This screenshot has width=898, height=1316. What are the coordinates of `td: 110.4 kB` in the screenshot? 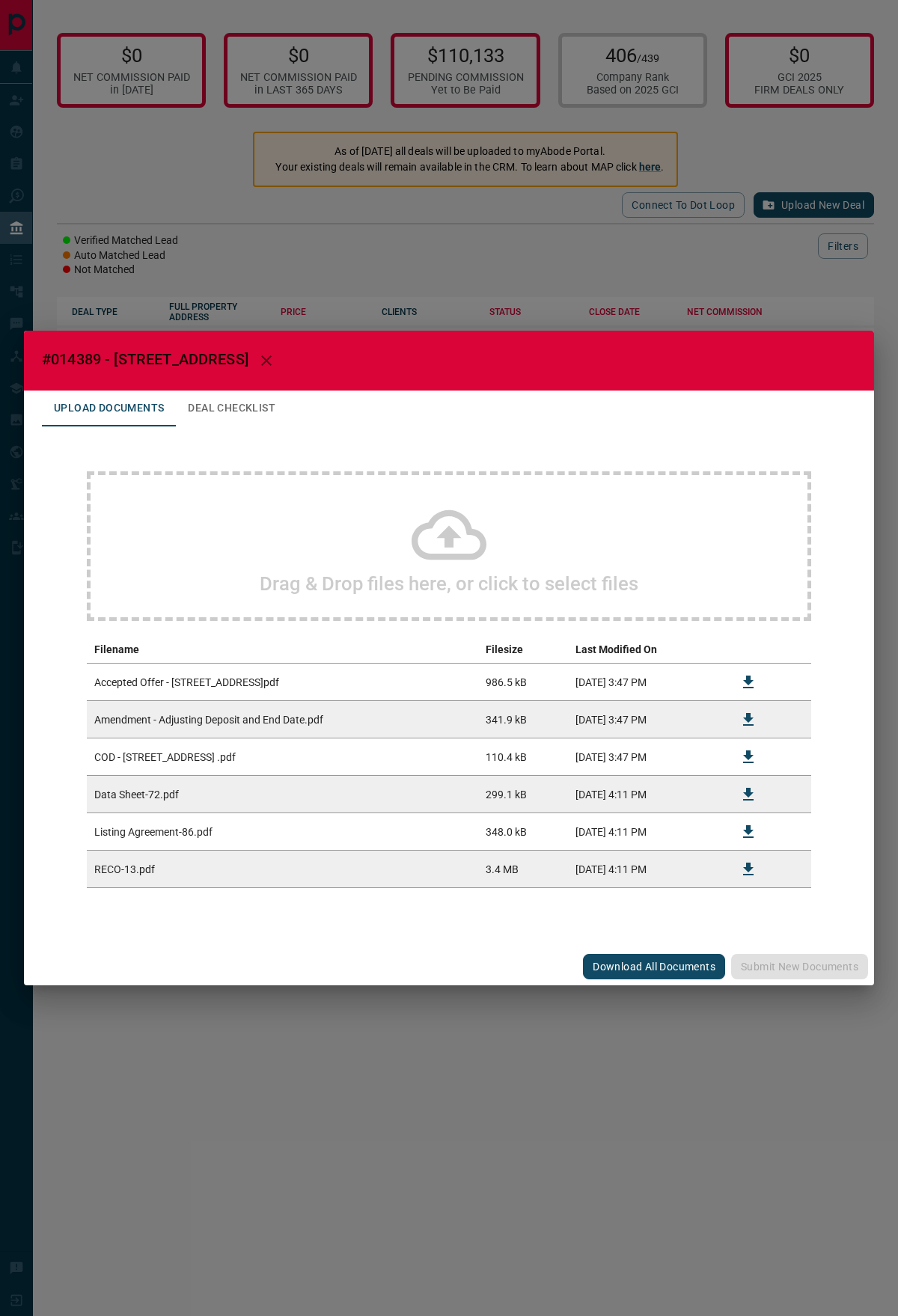 It's located at (523, 757).